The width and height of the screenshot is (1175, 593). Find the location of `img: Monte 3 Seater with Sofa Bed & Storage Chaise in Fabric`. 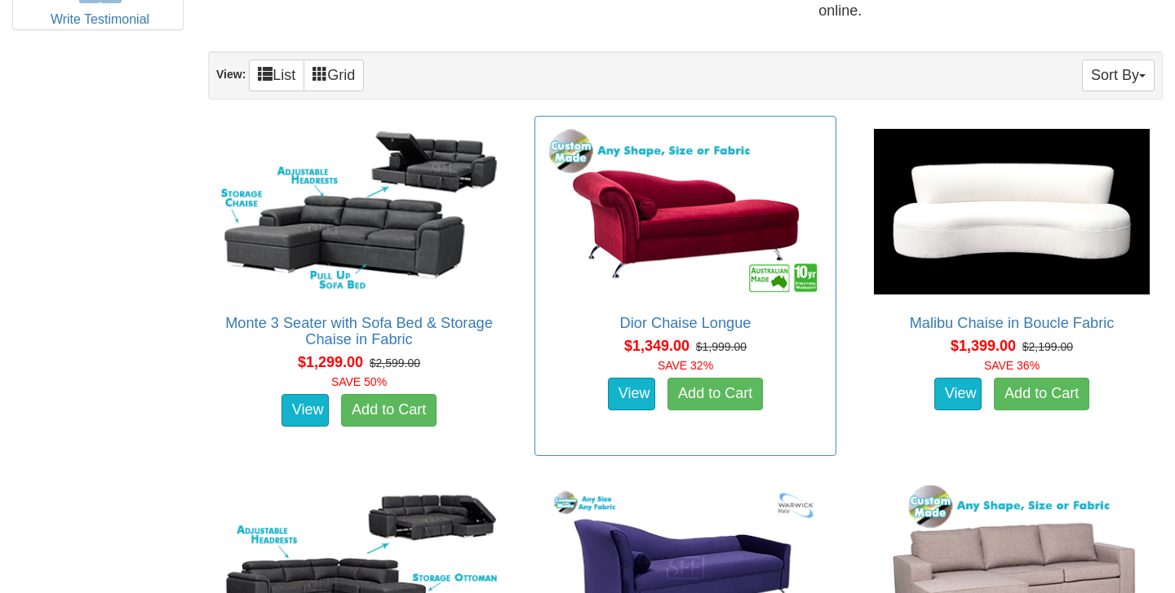

img: Monte 3 Seater with Sofa Bed & Storage Chaise in Fabric is located at coordinates (359, 211).